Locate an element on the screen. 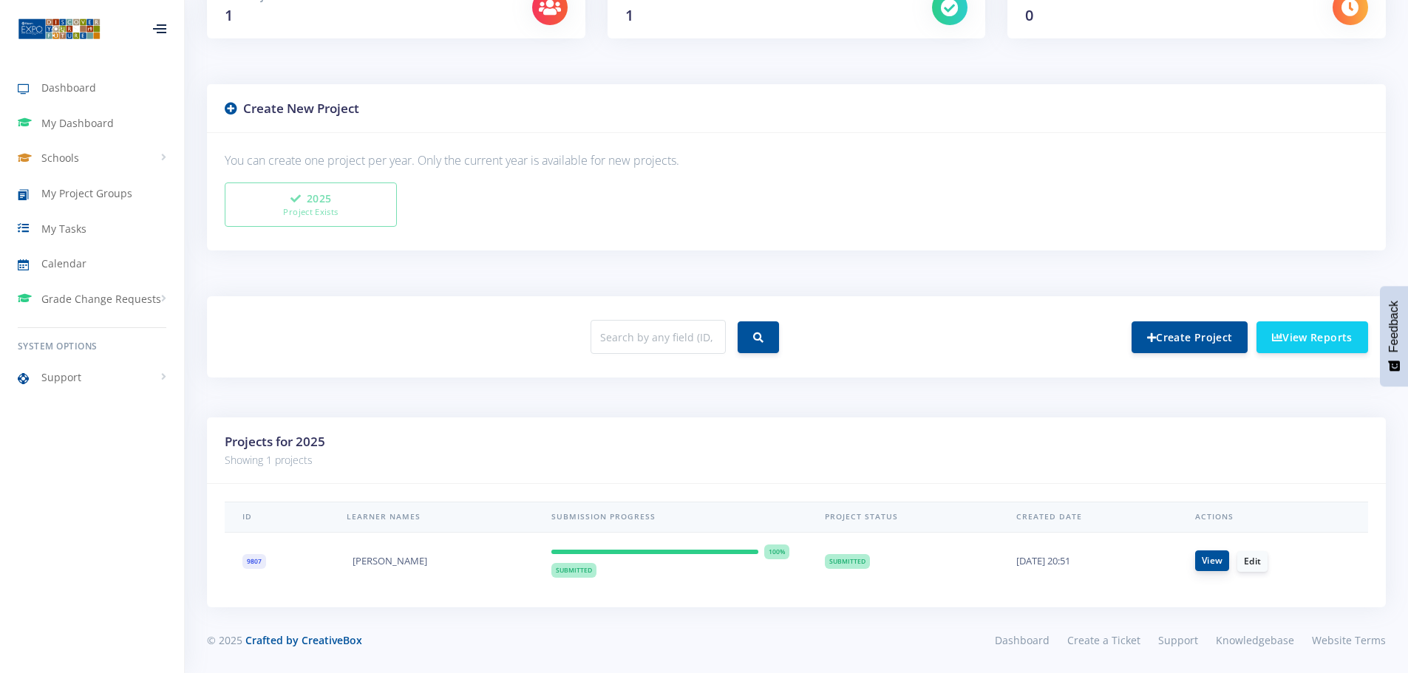 The image size is (1408, 673). th: Learner Names is located at coordinates (431, 517).